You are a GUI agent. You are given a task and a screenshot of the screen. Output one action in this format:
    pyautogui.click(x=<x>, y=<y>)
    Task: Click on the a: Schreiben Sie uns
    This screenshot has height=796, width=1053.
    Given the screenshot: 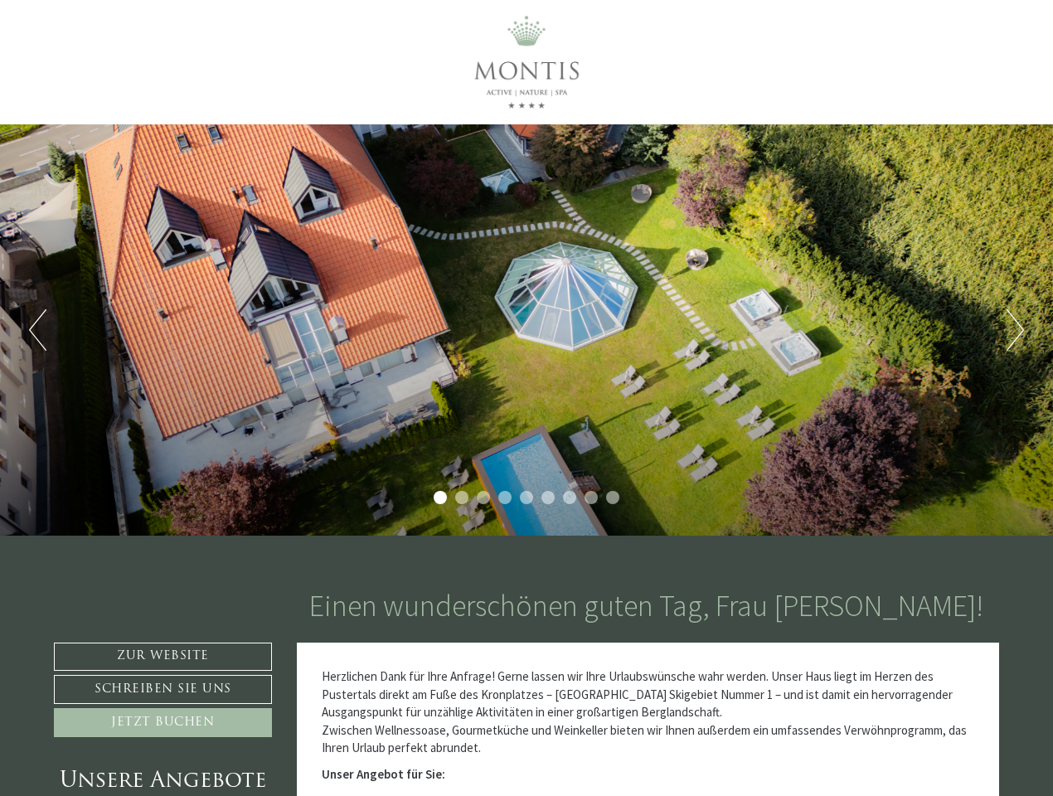 What is the action you would take?
    pyautogui.click(x=162, y=689)
    